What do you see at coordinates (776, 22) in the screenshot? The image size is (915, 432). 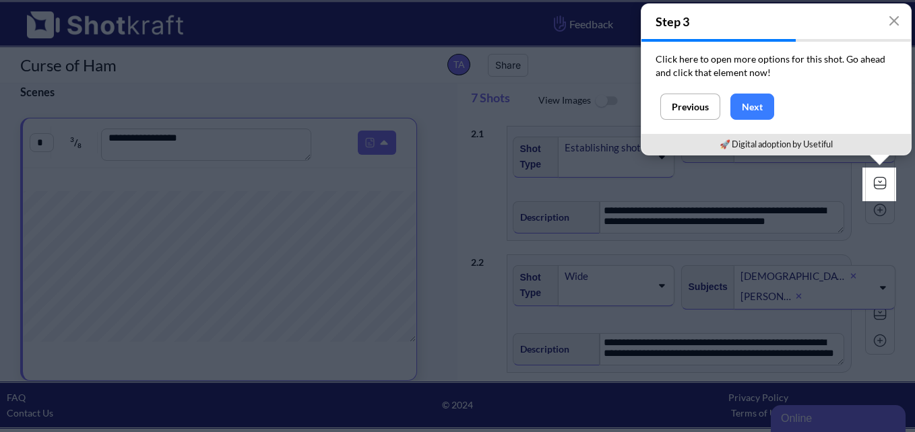 I see `h4: Step 3` at bounding box center [776, 22].